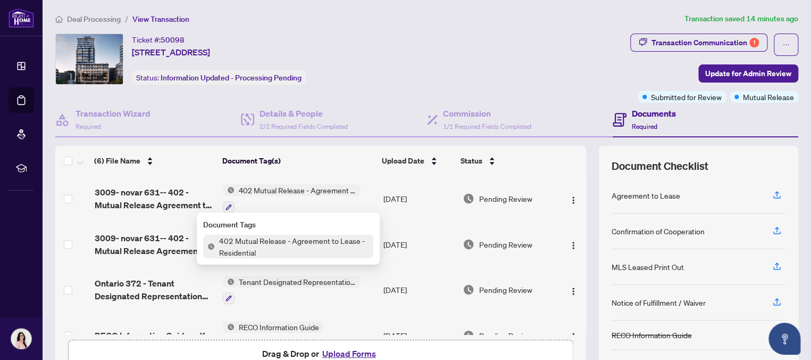 This screenshot has width=811, height=360. Describe the element at coordinates (654, 113) in the screenshot. I see `h4: Documents` at that location.